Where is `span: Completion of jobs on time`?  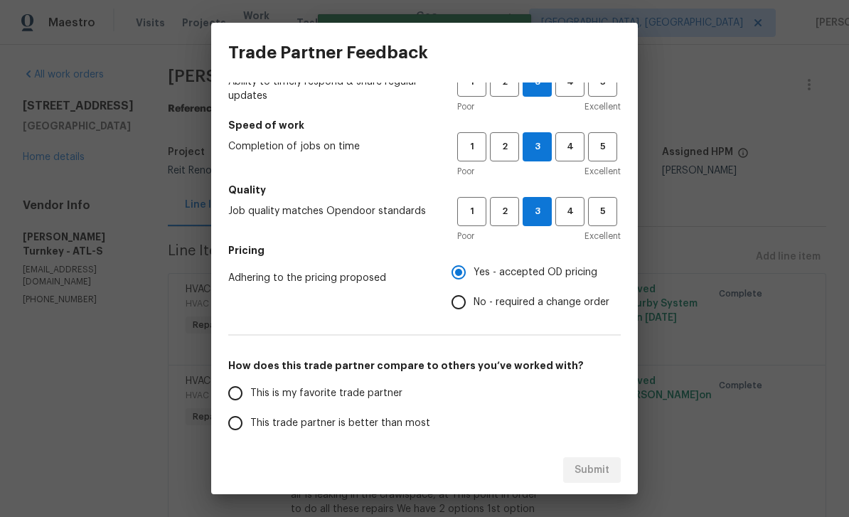 span: Completion of jobs on time is located at coordinates (331, 146).